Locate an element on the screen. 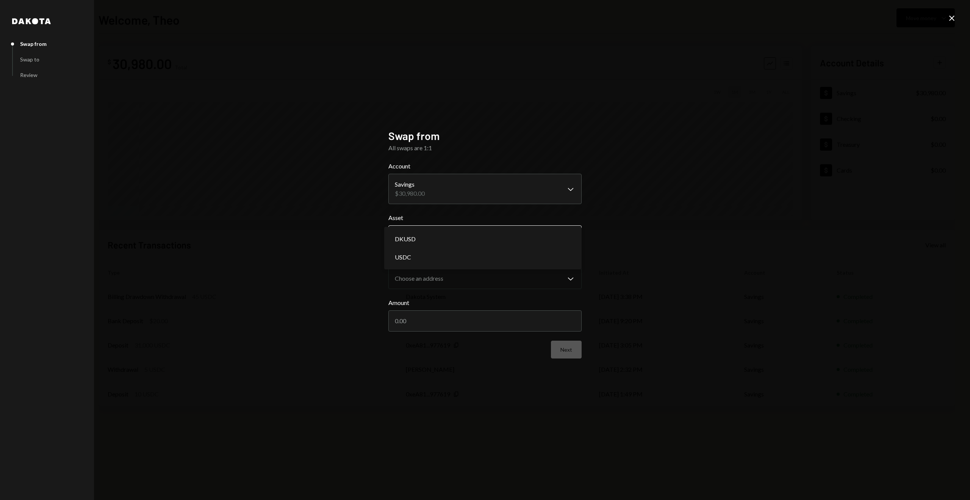  label: Account is located at coordinates (485, 166).